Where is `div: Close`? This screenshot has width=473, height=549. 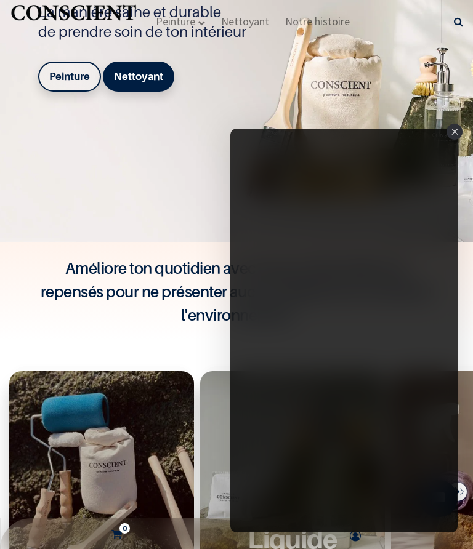 div: Close is located at coordinates (454, 132).